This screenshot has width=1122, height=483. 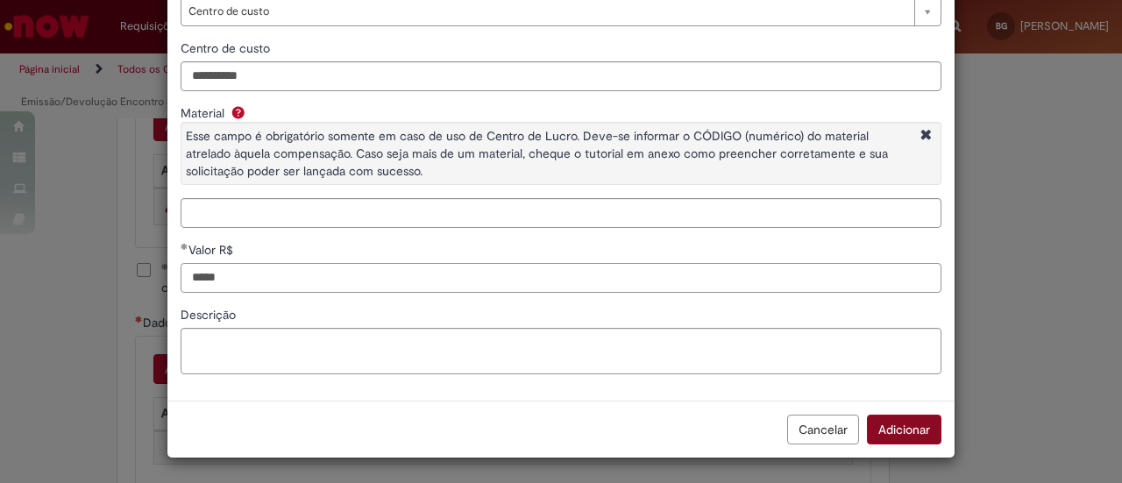 What do you see at coordinates (204, 113) in the screenshot?
I see `span: Material` at bounding box center [204, 113].